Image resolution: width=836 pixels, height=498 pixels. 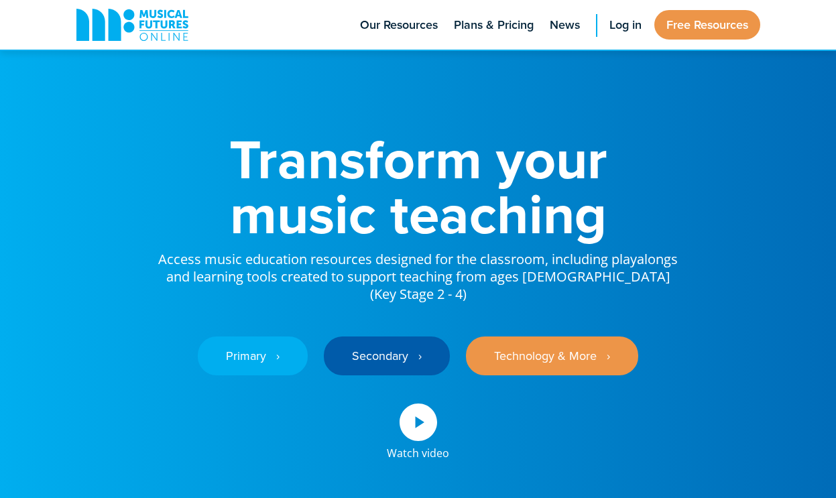 I want to click on span: News, so click(x=564, y=25).